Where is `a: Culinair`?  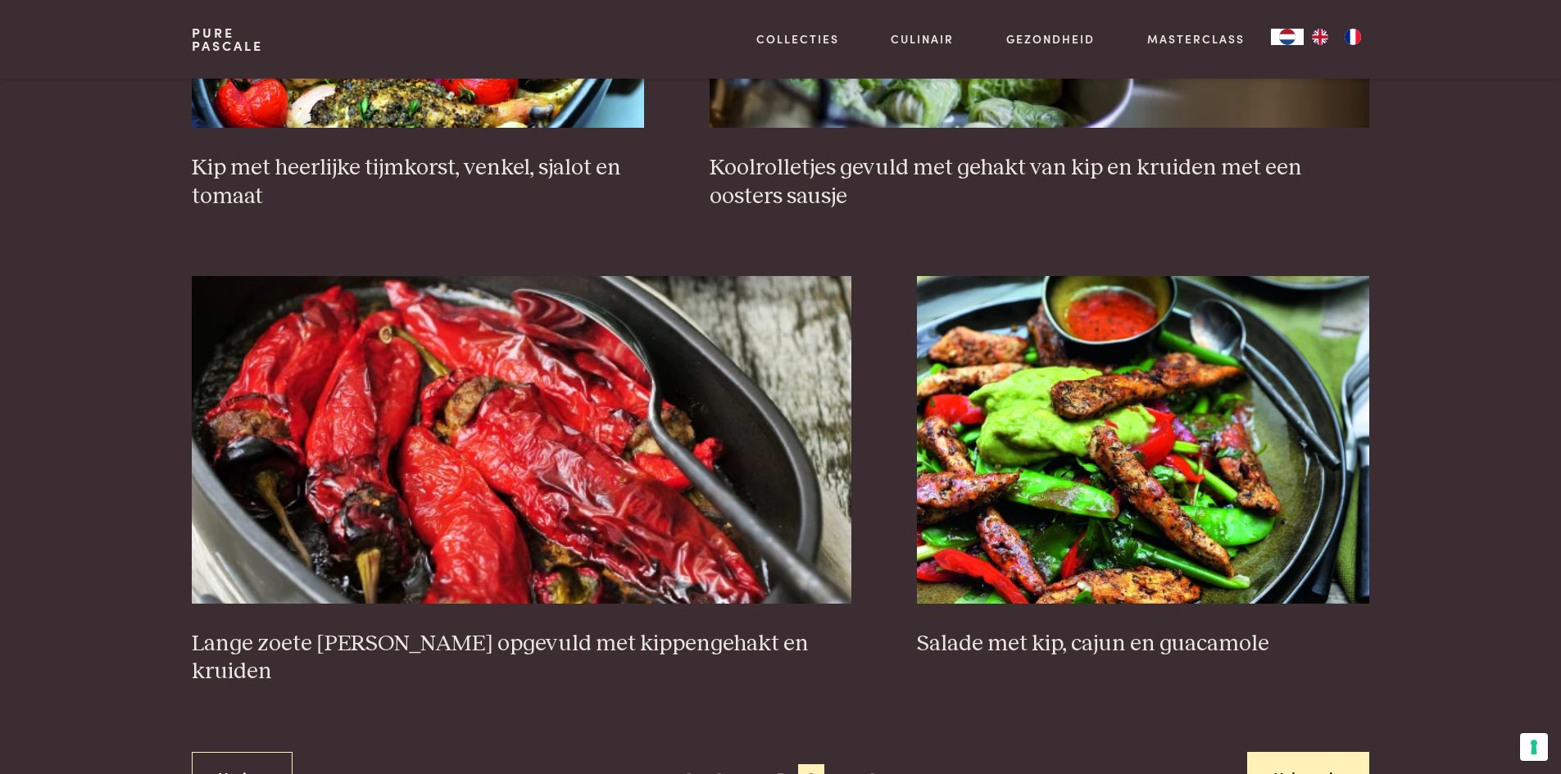 a: Culinair is located at coordinates (922, 39).